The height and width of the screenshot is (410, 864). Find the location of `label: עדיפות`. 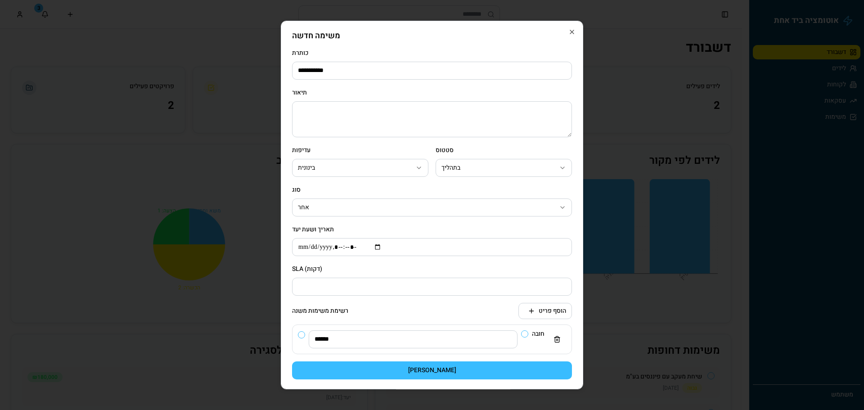

label: עדיפות is located at coordinates (301, 150).